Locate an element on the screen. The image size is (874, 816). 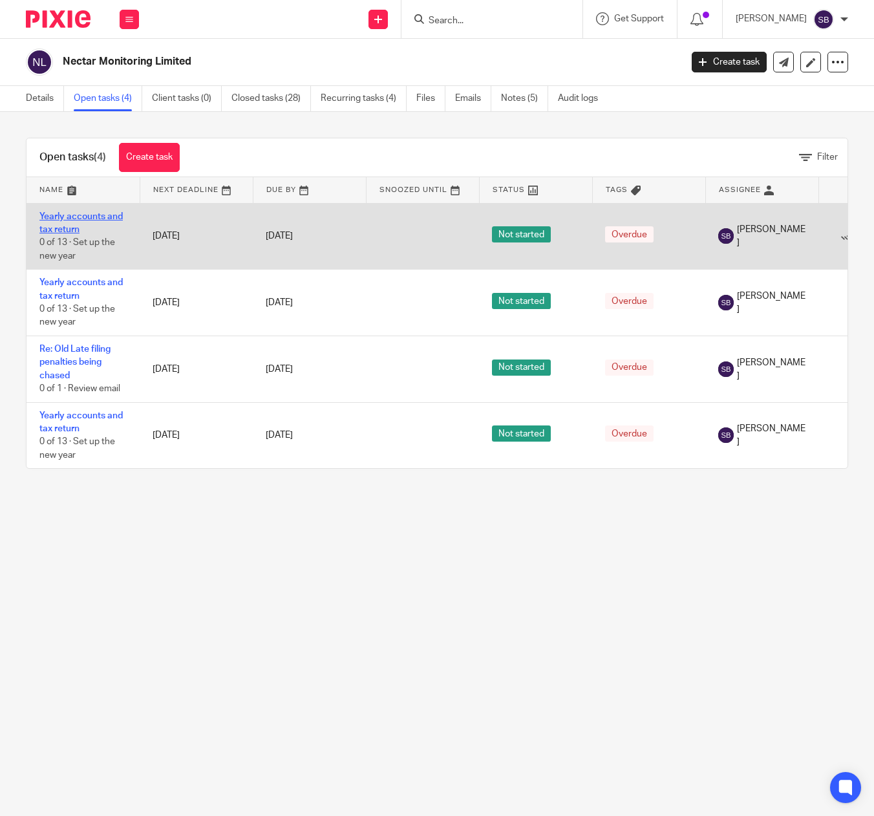
span: Snoozed Until is located at coordinates (413, 189).